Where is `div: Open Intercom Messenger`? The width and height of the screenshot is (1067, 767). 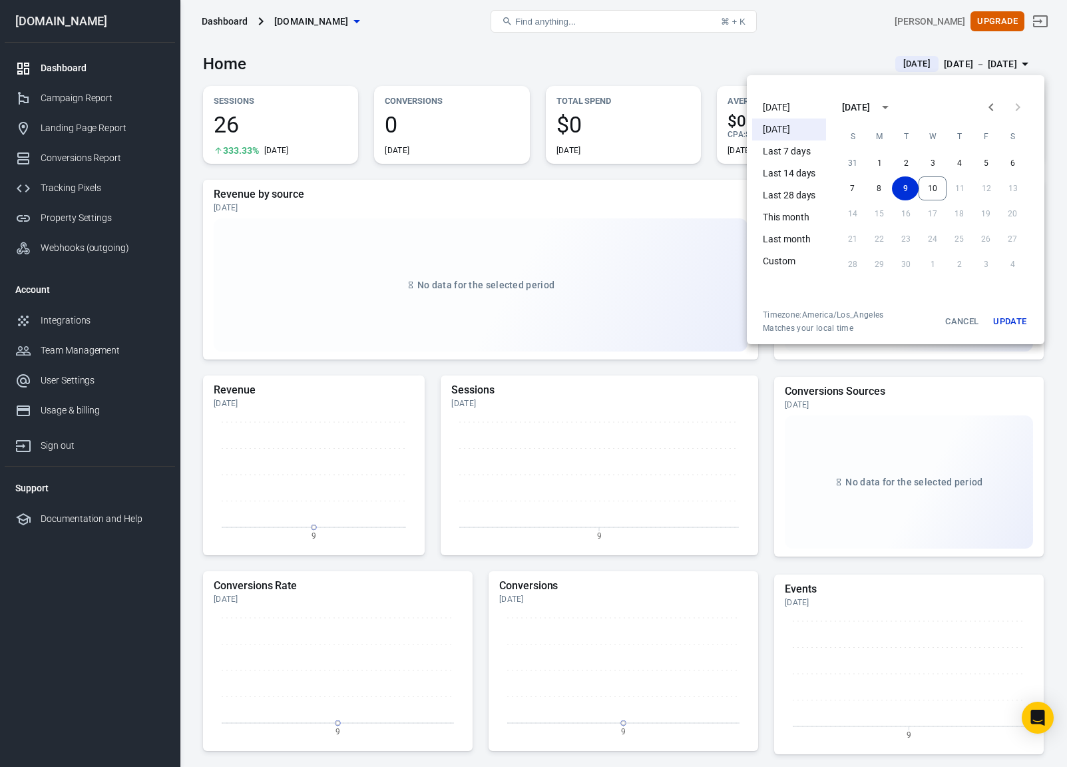 div: Open Intercom Messenger is located at coordinates (1038, 718).